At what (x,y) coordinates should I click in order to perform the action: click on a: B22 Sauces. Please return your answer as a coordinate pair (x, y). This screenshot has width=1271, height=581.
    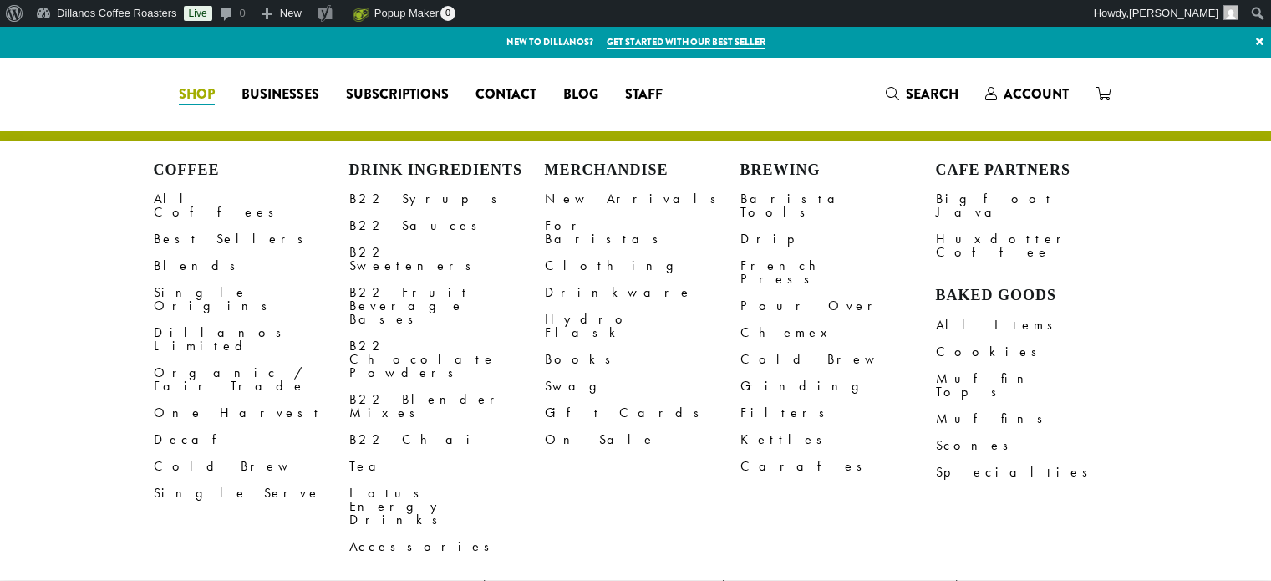
    Looking at the image, I should click on (447, 226).